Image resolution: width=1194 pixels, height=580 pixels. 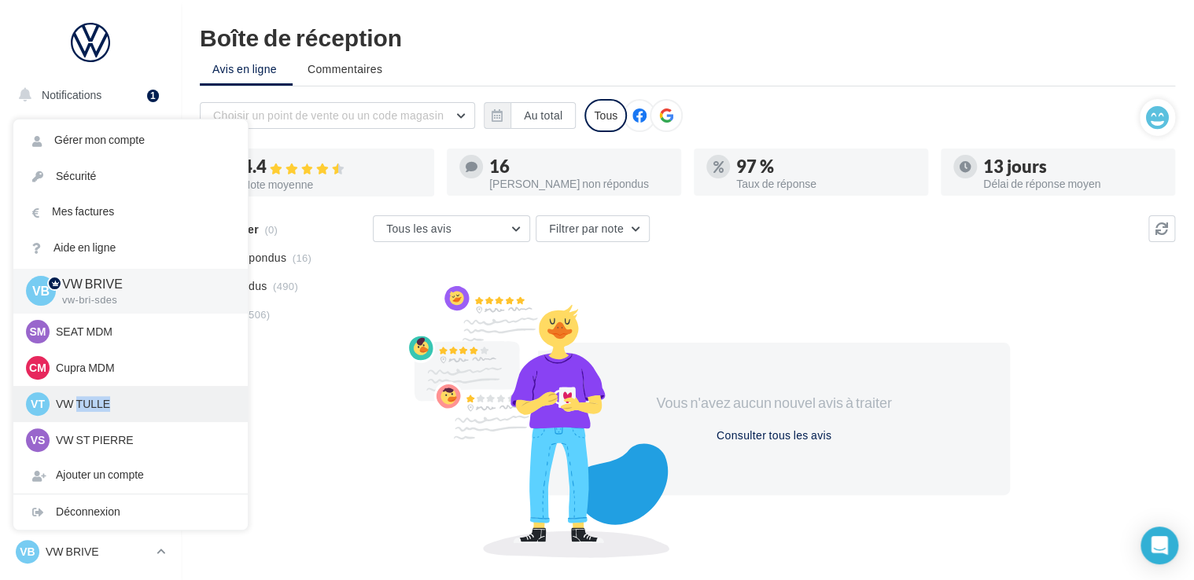 I want to click on button: Notifications 1, so click(x=87, y=95).